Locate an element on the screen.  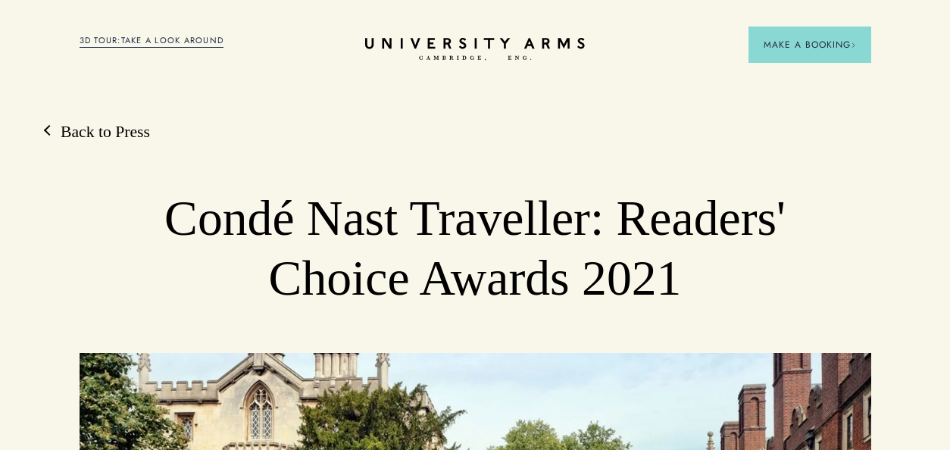
img: Arrow icon is located at coordinates (853, 45).